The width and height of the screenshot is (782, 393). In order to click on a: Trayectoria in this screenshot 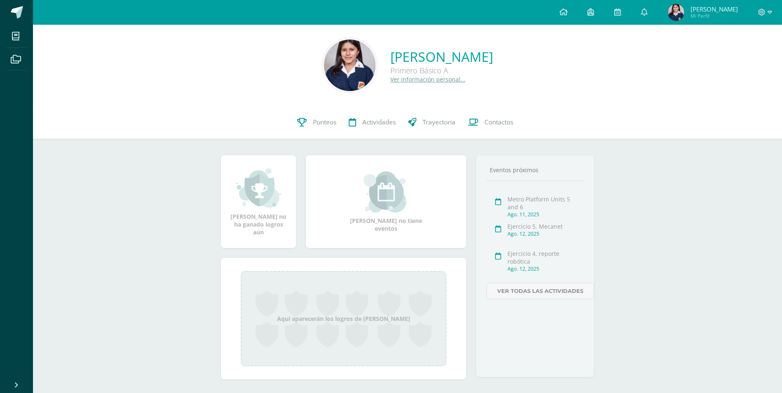, I will do `click(432, 122)`.